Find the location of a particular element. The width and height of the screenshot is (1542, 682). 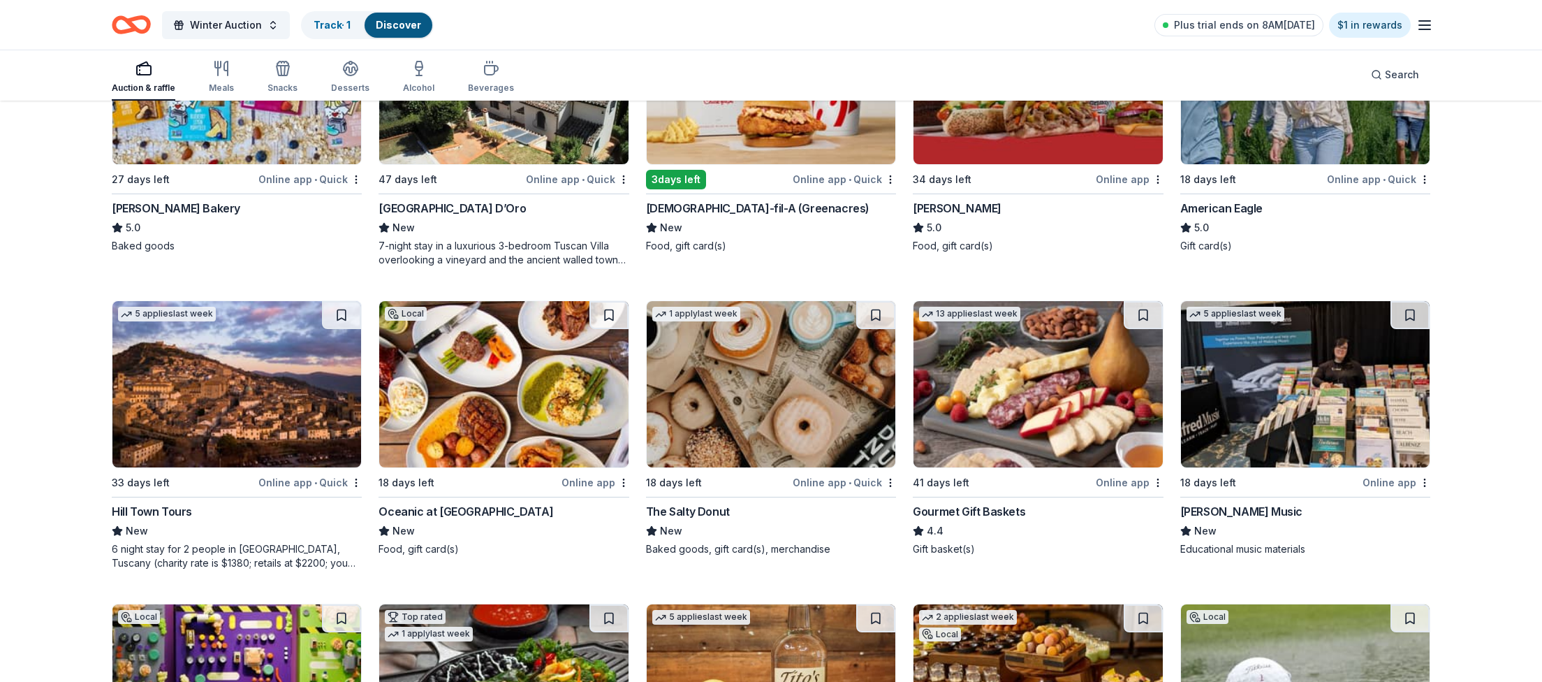

a: Track· 1 is located at coordinates (332, 24).